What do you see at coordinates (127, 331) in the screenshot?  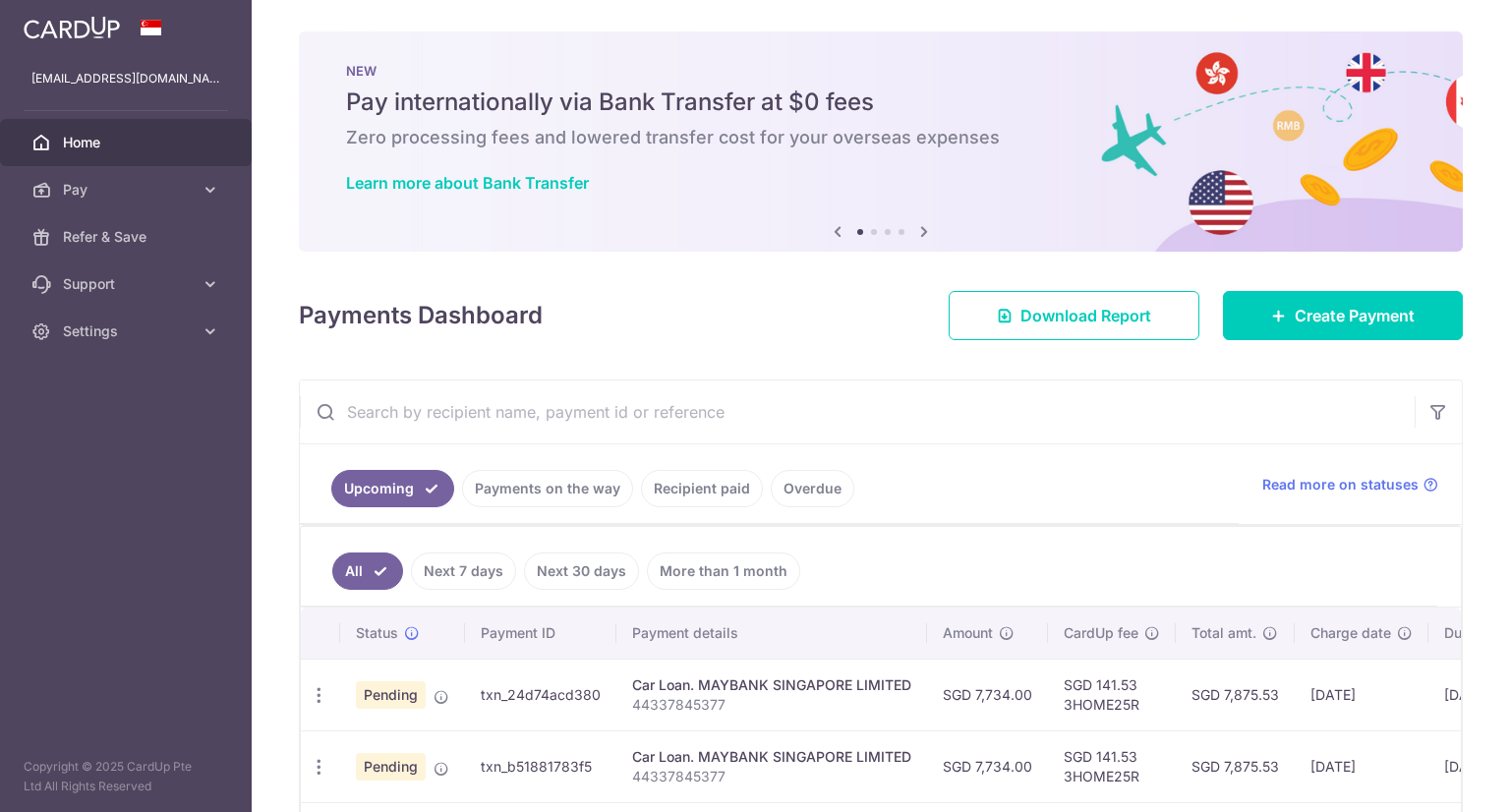 I see `span: Settings` at bounding box center [127, 331].